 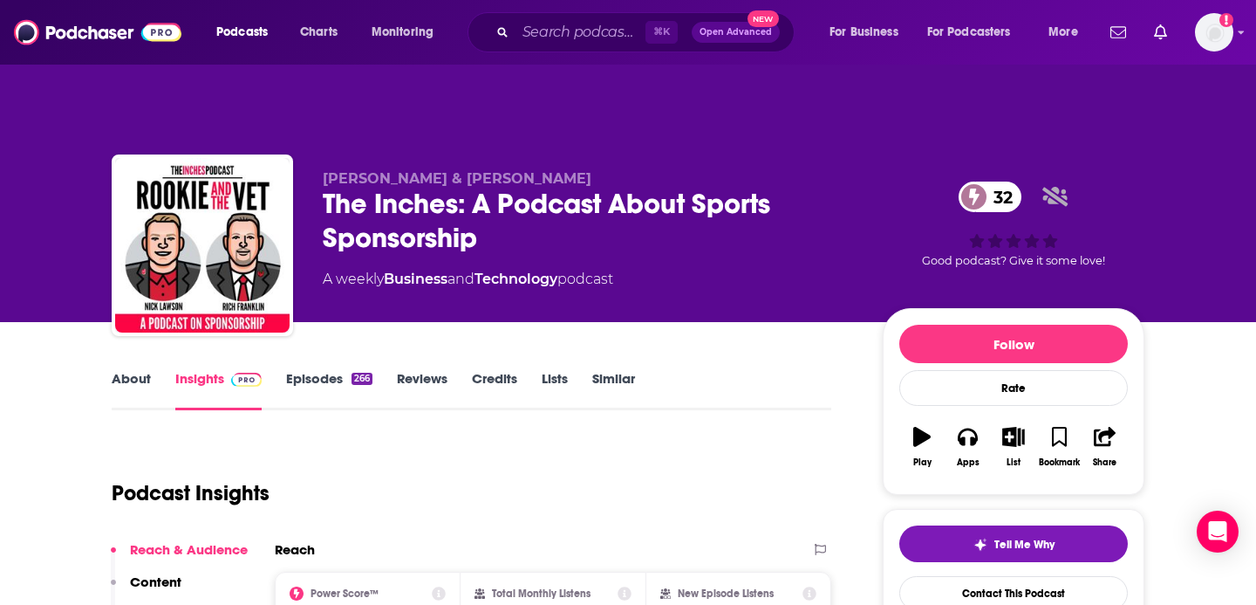 What do you see at coordinates (647, 32) in the screenshot?
I see `div: Search podcasts, credits, & more...` at bounding box center [647, 32].